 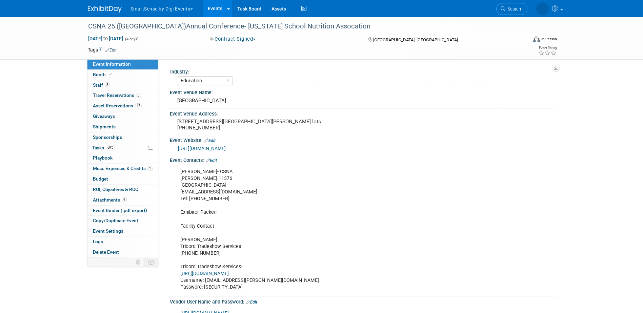 I want to click on a: Budget, so click(x=123, y=179).